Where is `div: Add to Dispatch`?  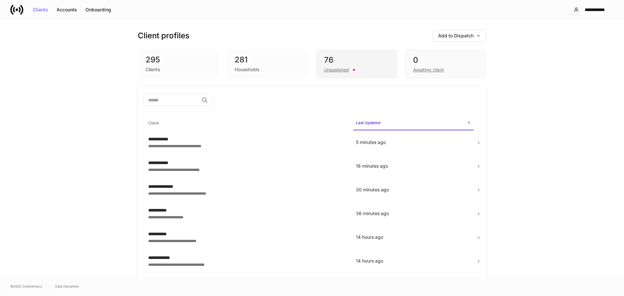 div: Add to Dispatch is located at coordinates (459, 36).